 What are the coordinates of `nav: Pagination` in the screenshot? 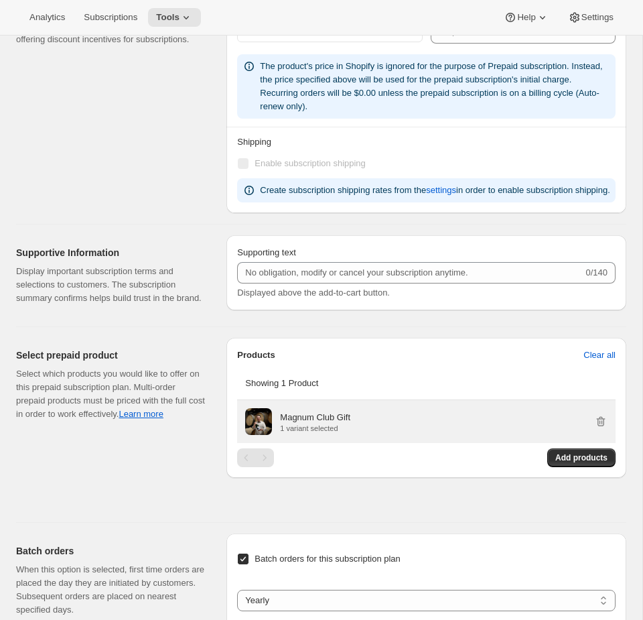 It's located at (255, 458).